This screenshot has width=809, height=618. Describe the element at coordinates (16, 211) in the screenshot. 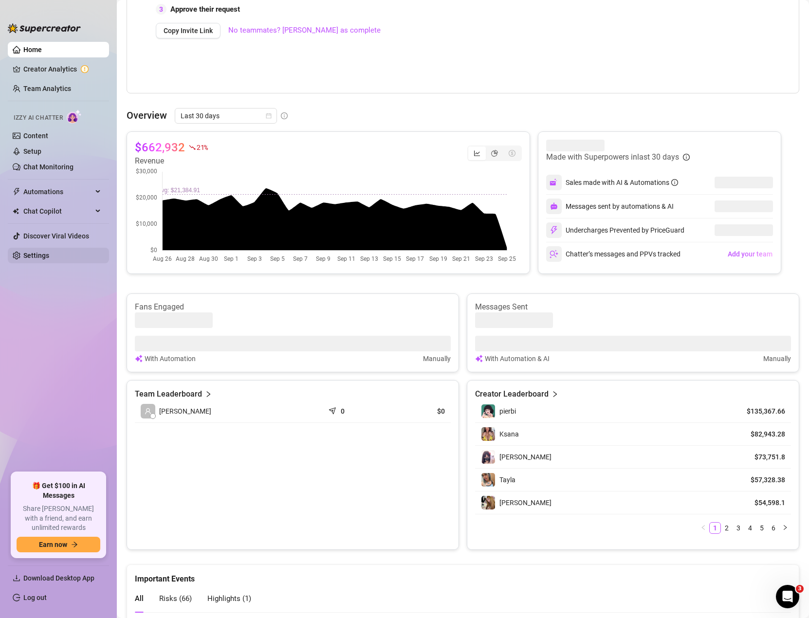

I see `img: Chat Copilot` at that location.